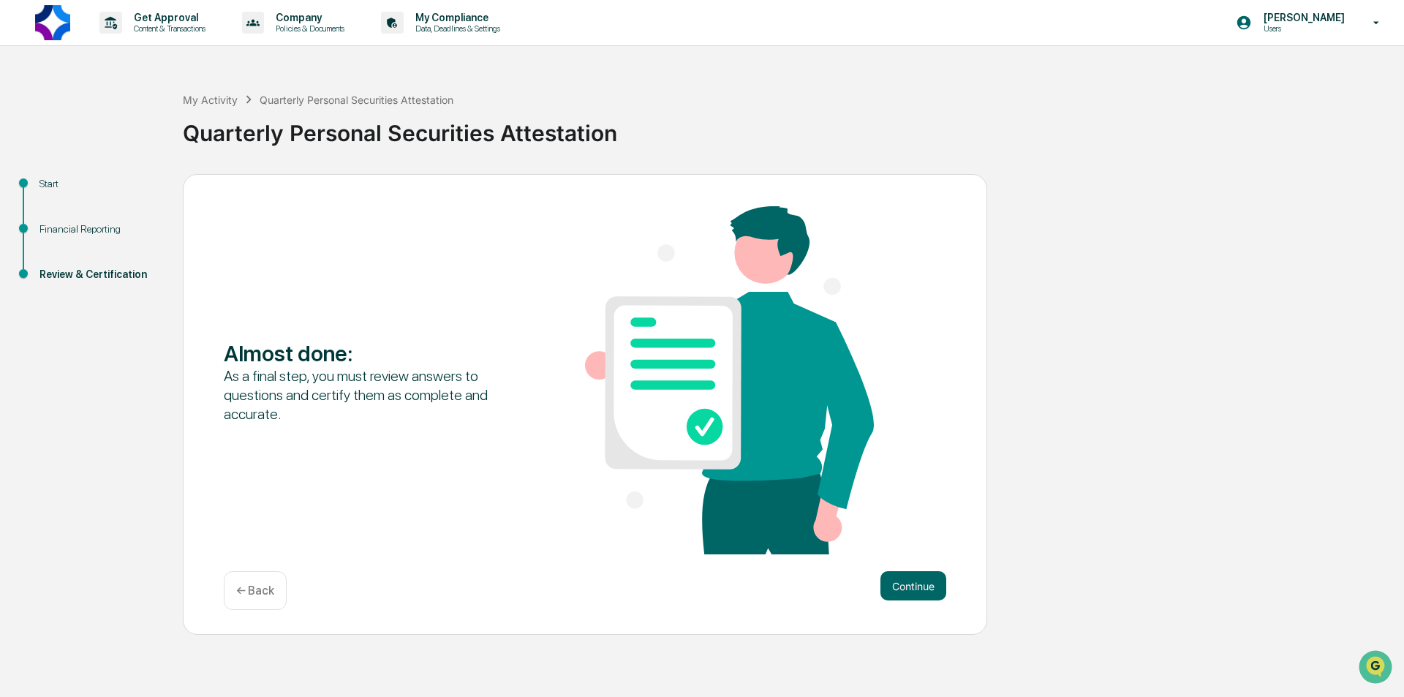  What do you see at coordinates (456, 29) in the screenshot?
I see `p: Data, Deadlines & Settings` at bounding box center [456, 29].